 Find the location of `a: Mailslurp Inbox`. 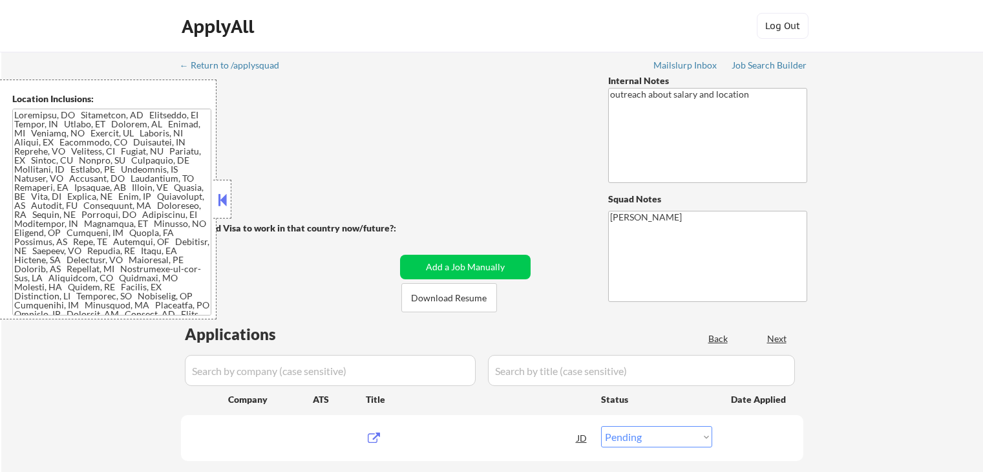

a: Mailslurp Inbox is located at coordinates (686, 67).